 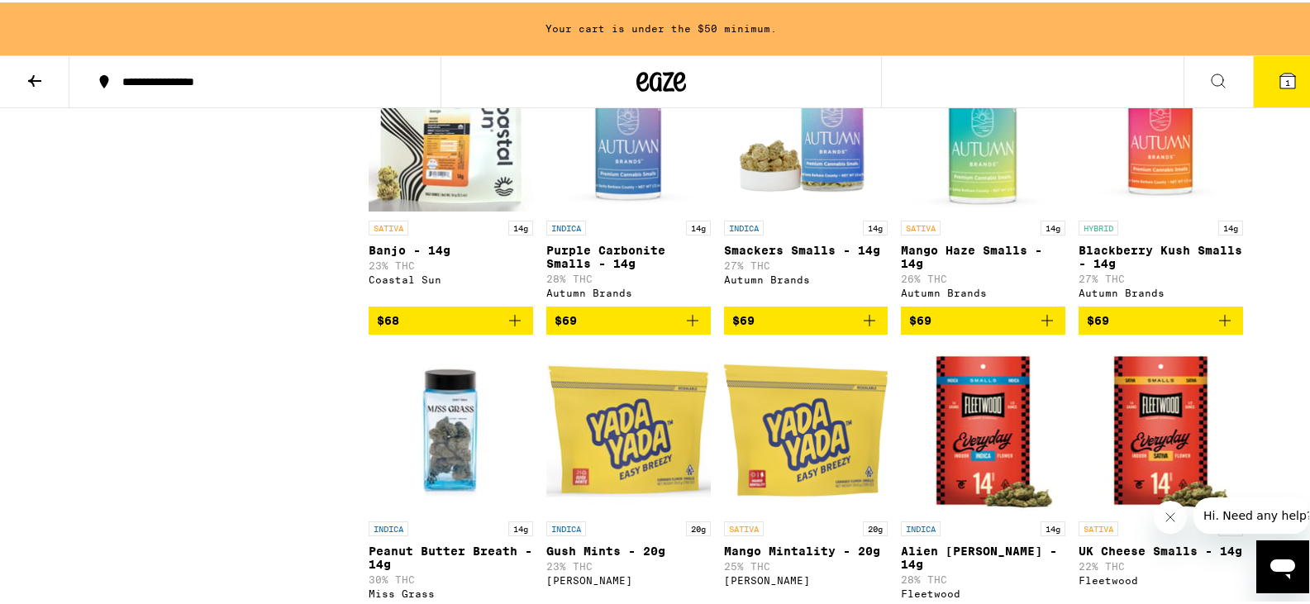 What do you see at coordinates (1288, 80) in the screenshot?
I see `span: 1` at bounding box center [1288, 80].